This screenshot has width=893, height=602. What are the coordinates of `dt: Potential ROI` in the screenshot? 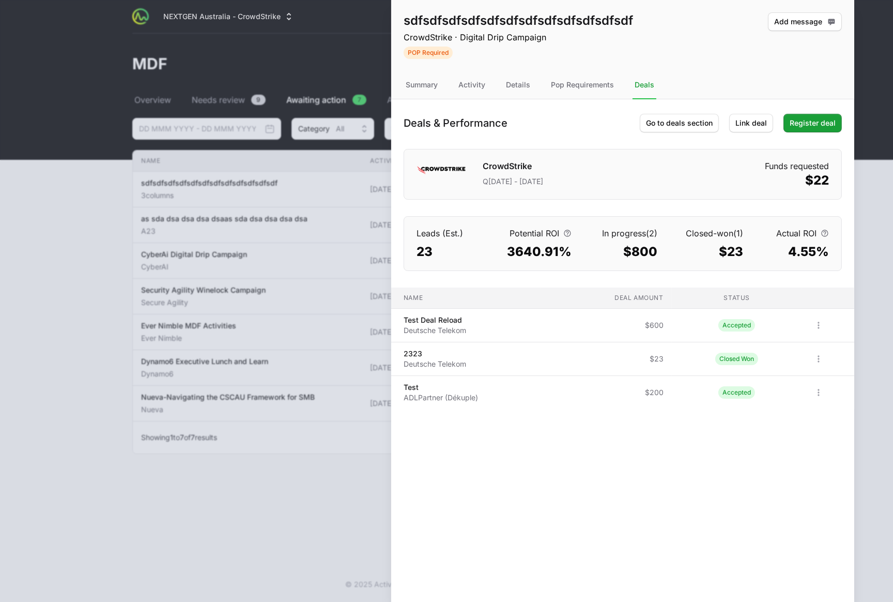 It's located at (537, 233).